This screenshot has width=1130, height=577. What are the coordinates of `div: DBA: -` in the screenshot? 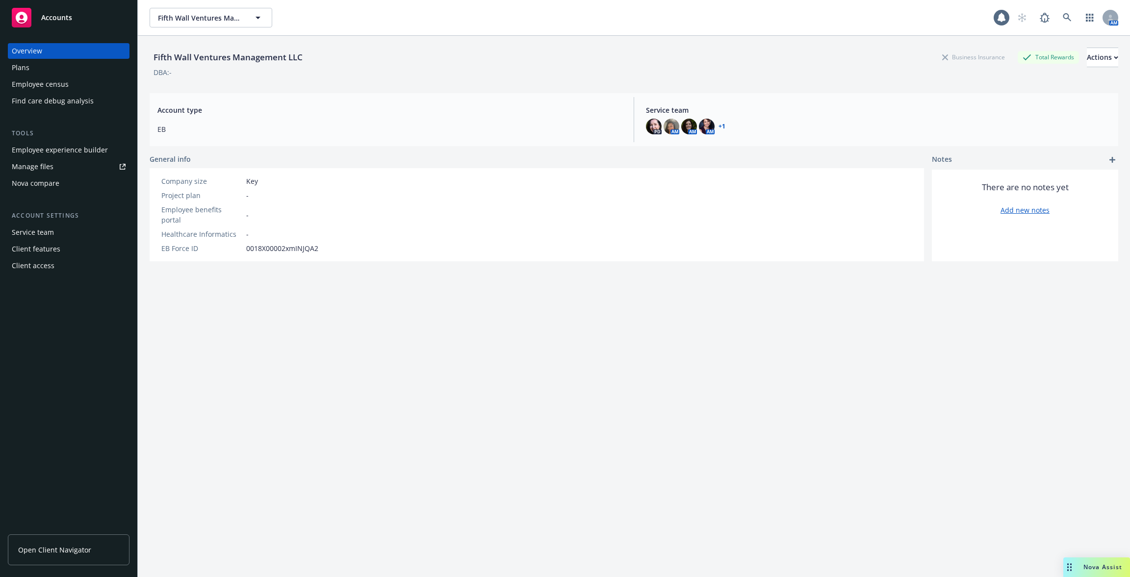 It's located at (162, 72).